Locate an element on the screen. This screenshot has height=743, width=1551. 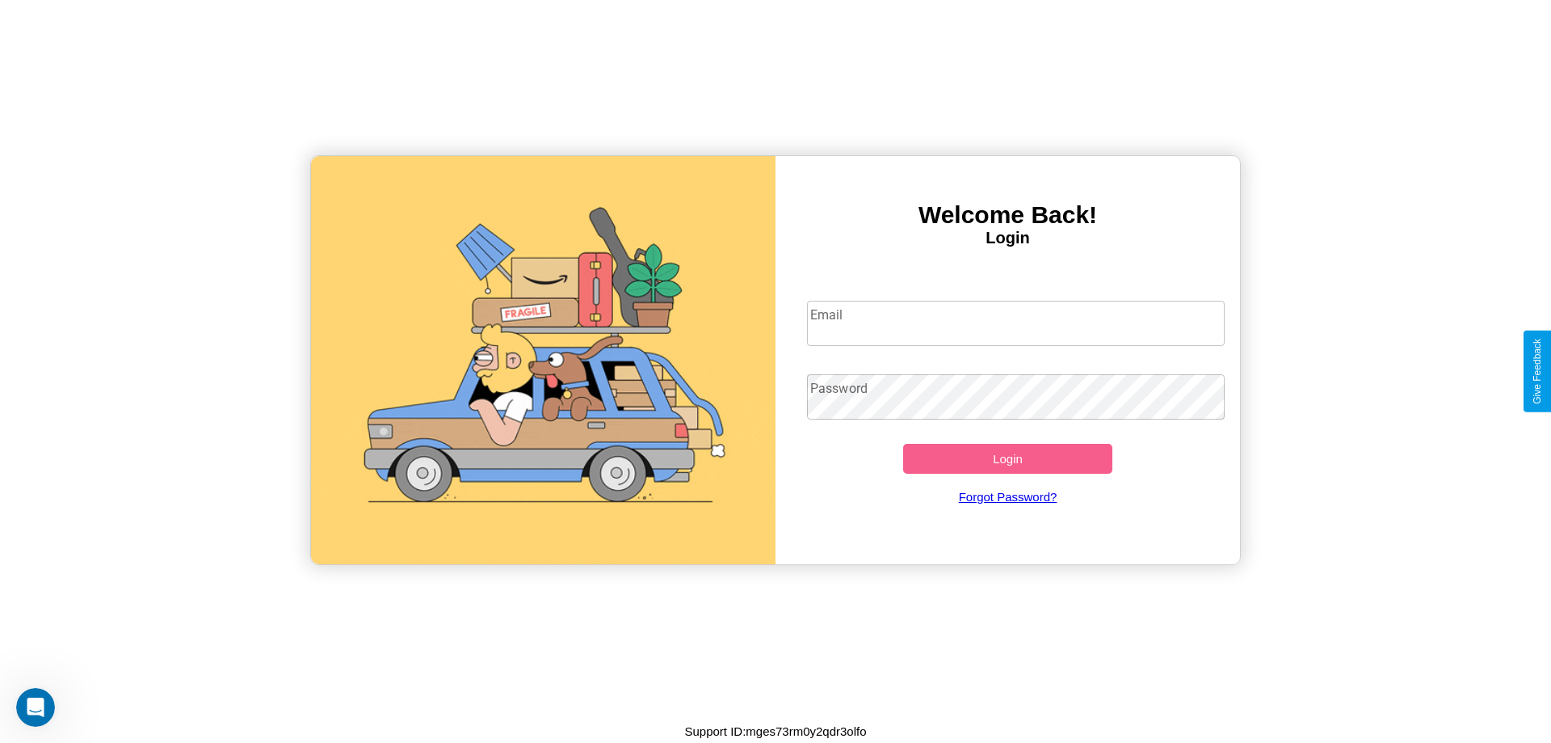
h4: Login is located at coordinates (1008, 238).